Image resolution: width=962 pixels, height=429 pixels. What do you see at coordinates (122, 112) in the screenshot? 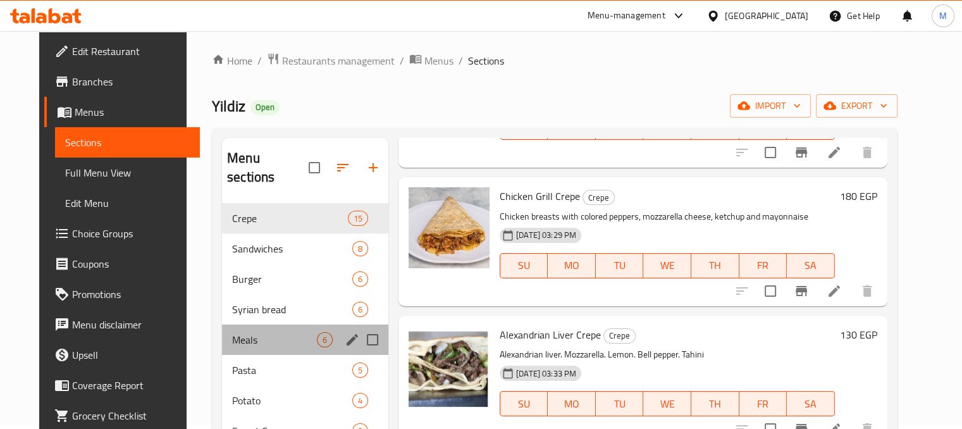
I see `a: Menus` at bounding box center [122, 112].